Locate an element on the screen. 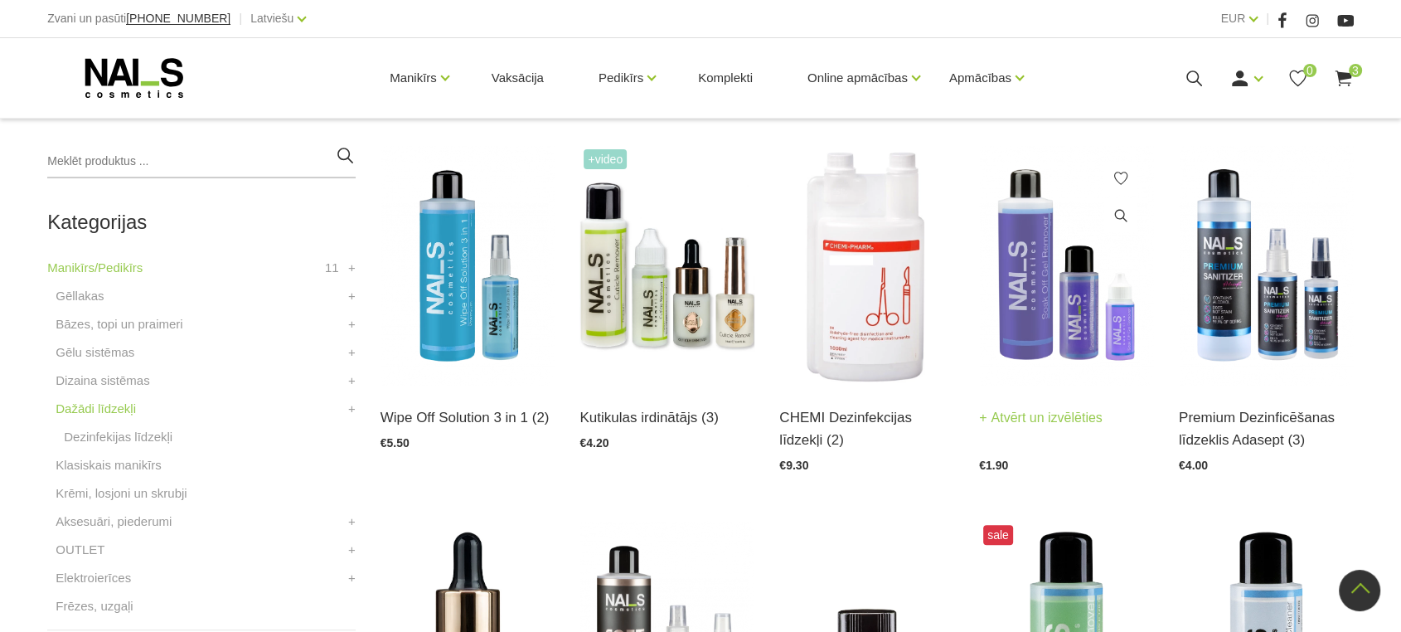  a: CHEMI Dezinfekcijas līdzekļi (2) is located at coordinates (867, 429).